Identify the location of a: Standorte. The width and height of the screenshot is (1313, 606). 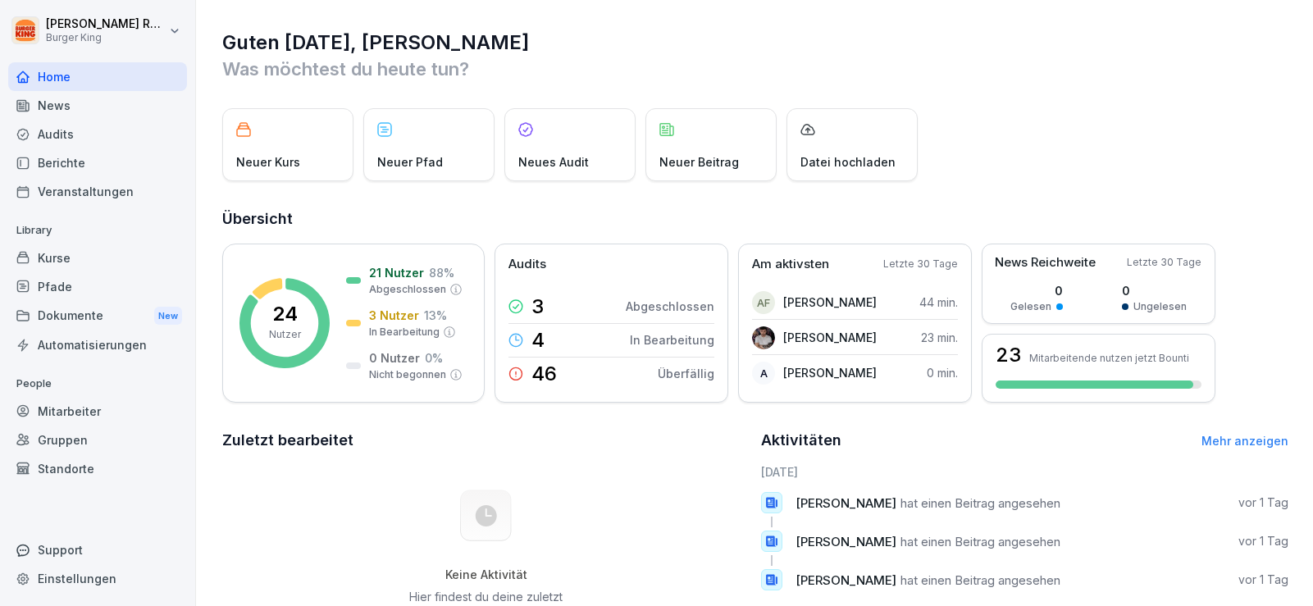
(98, 468).